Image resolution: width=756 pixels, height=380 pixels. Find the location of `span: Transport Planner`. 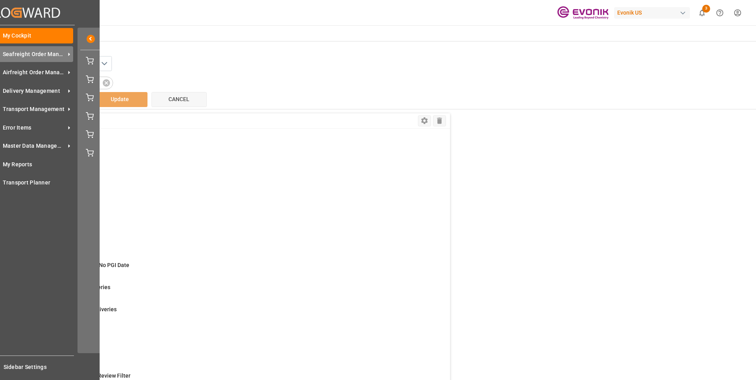

span: Transport Planner is located at coordinates (38, 183).